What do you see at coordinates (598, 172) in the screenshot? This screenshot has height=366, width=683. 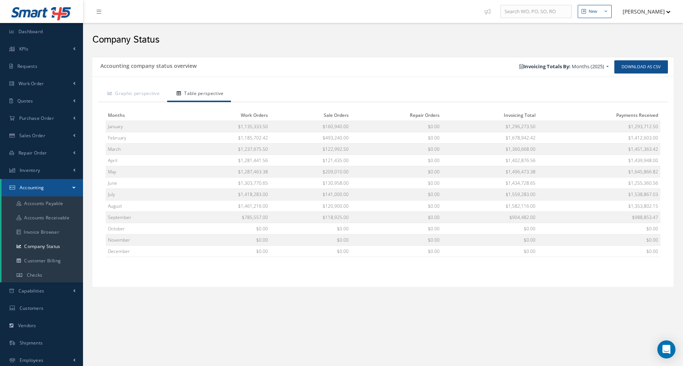 I see `td: $1,645,866.82` at bounding box center [598, 172].